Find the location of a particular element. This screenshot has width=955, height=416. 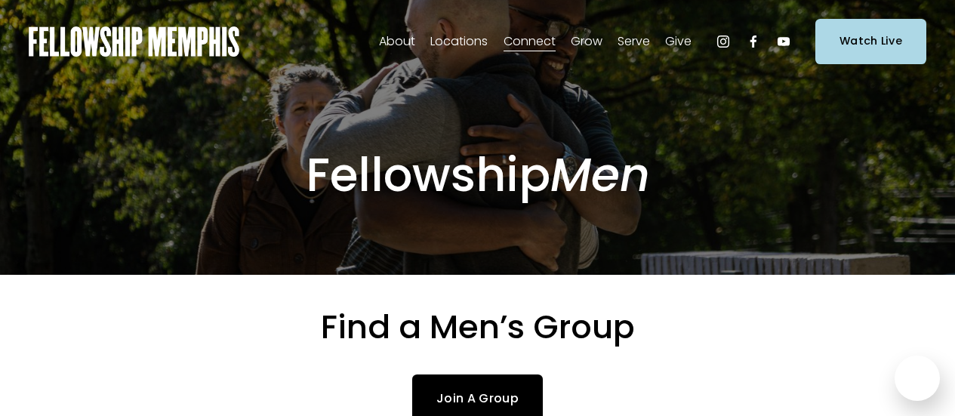

a: Fellowship Memphis is located at coordinates (134, 42).